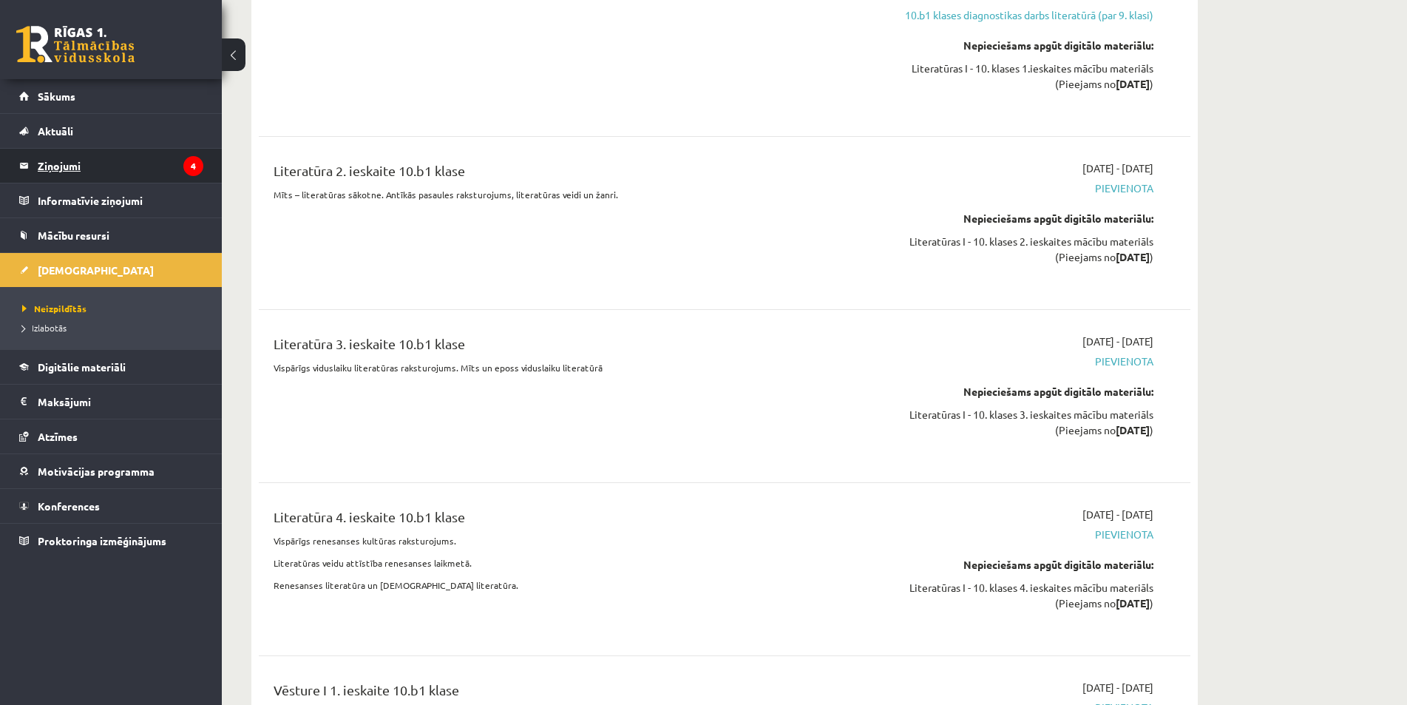 The image size is (1407, 705). What do you see at coordinates (563, 368) in the screenshot?
I see `p: Vispārīgs viduslaiku literatūras raksturojums. Mīts un eposs viduslaiku literatūrā` at bounding box center [563, 368].